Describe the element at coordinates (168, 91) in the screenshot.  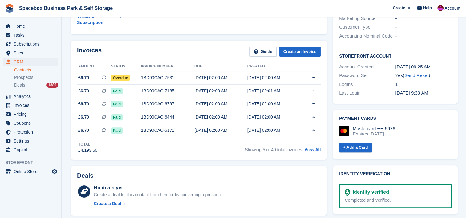
I see `div: 1BD90CAC-7185` at that location.